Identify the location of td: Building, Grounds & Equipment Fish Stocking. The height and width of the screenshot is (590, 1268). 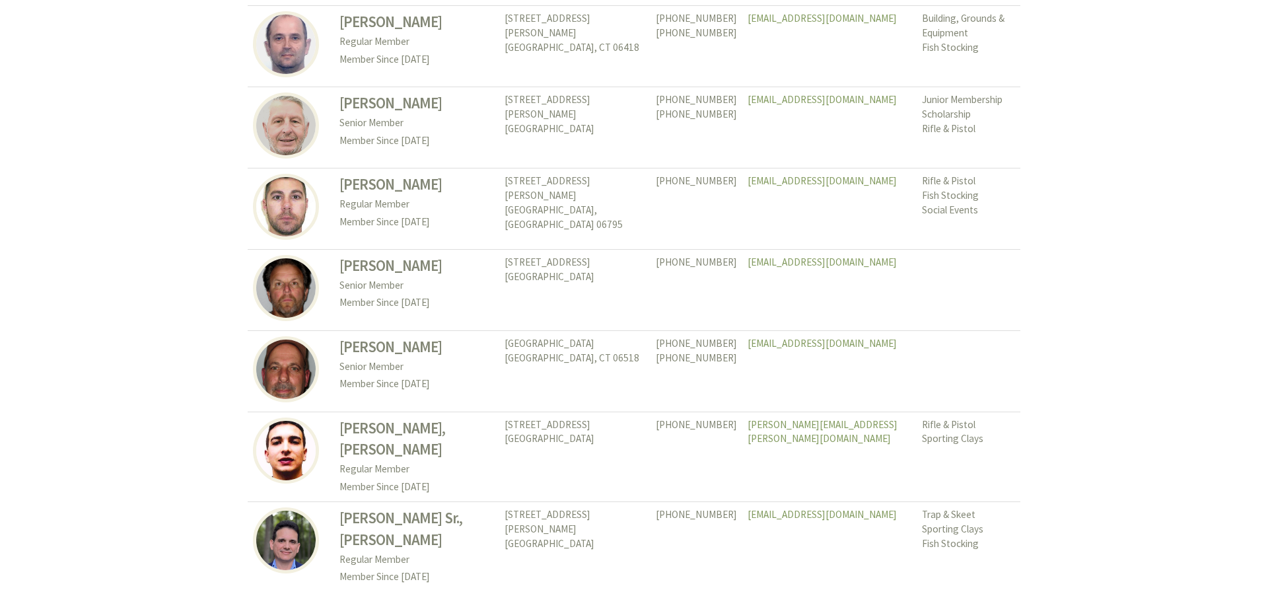
(968, 46).